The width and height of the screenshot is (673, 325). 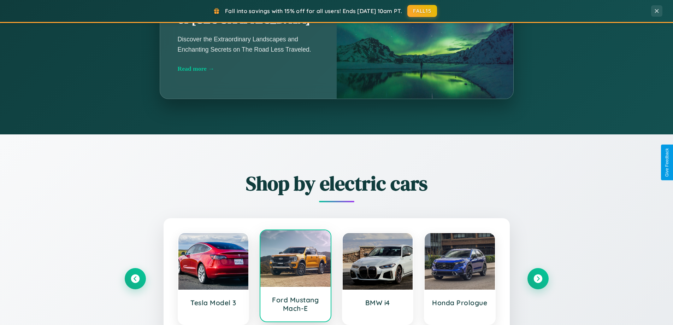 What do you see at coordinates (667, 162) in the screenshot?
I see `div: Give Feedback` at bounding box center [667, 162].